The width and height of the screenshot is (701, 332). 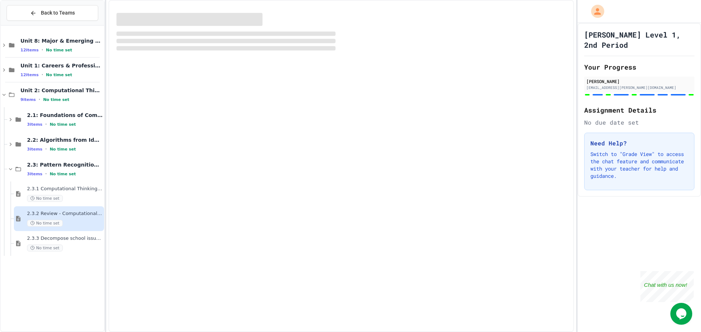 I want to click on span: Unit 2: Computational Thinking & Problem-Solving, so click(x=61, y=91).